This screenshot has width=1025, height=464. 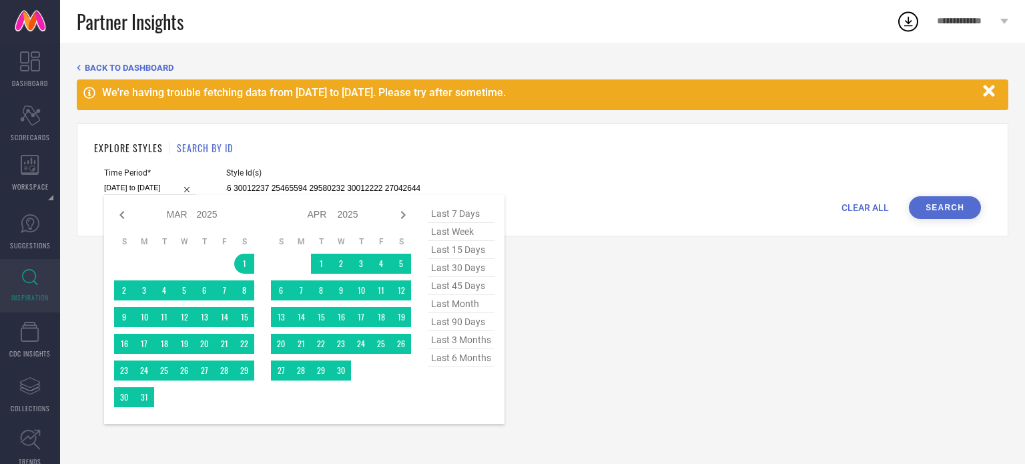 I want to click on td: Wed Apr 16 2025, so click(x=341, y=317).